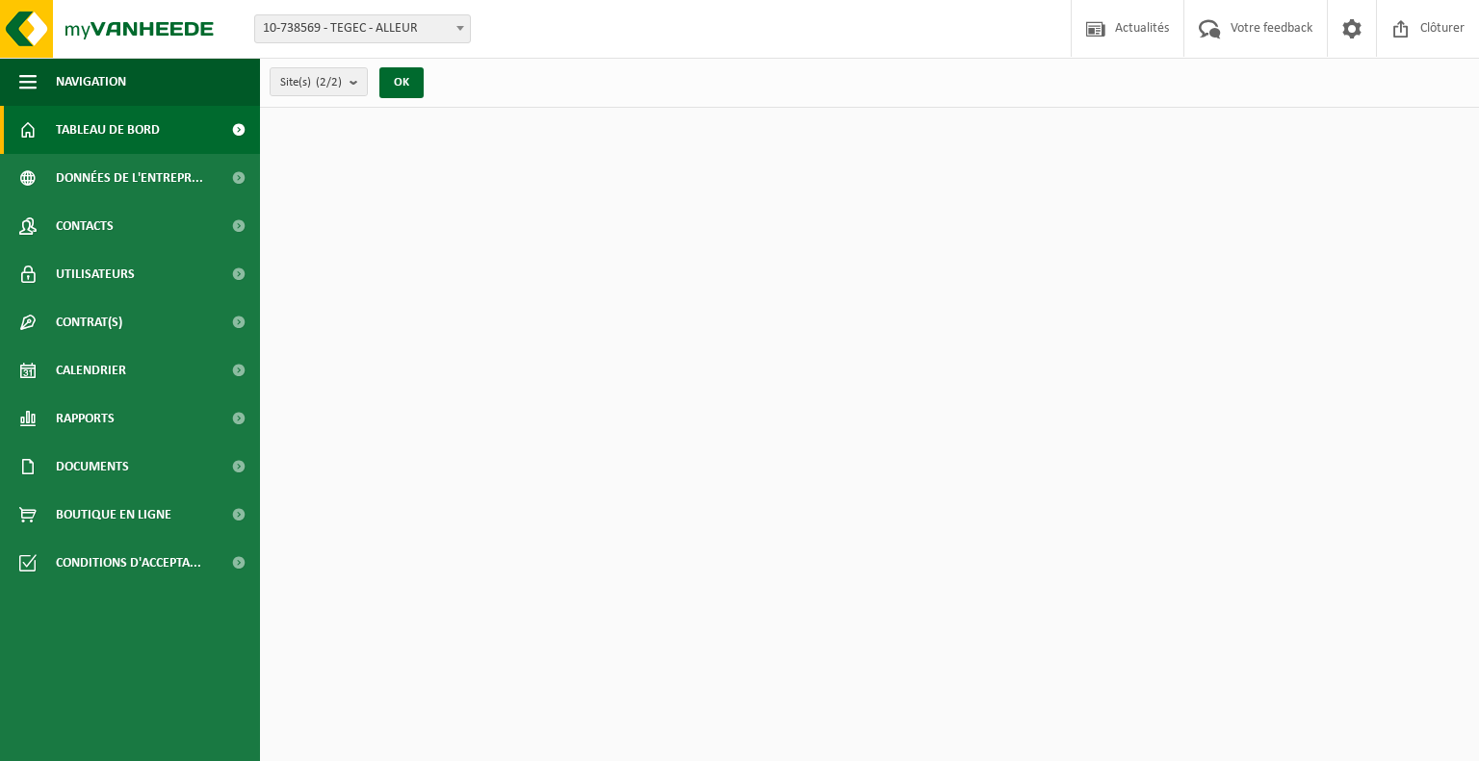 The height and width of the screenshot is (761, 1479). Describe the element at coordinates (128, 563) in the screenshot. I see `span: Conditions d'accepta...` at that location.